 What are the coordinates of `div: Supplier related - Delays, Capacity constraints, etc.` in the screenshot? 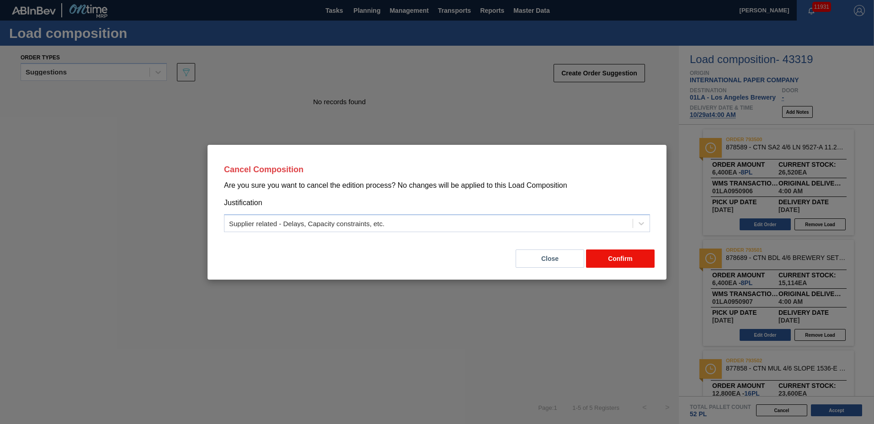 It's located at (307, 223).